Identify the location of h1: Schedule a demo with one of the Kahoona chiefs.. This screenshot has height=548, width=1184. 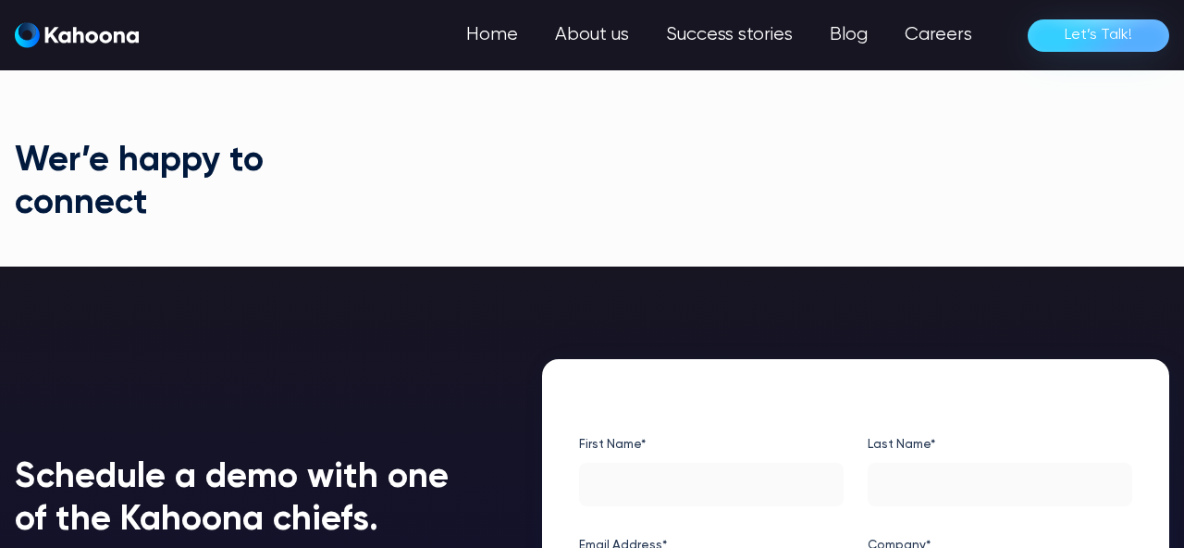
(251, 499).